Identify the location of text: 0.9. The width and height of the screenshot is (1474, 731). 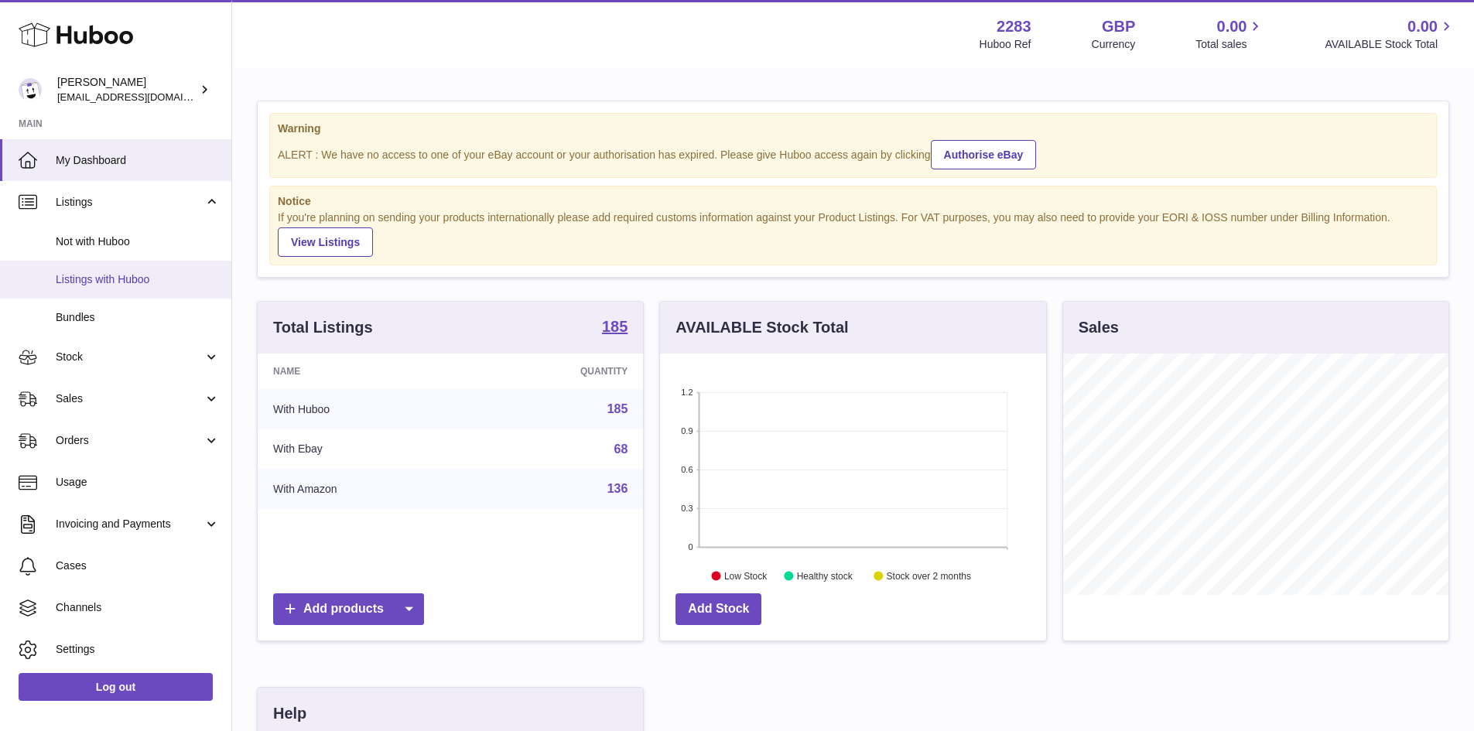
(687, 431).